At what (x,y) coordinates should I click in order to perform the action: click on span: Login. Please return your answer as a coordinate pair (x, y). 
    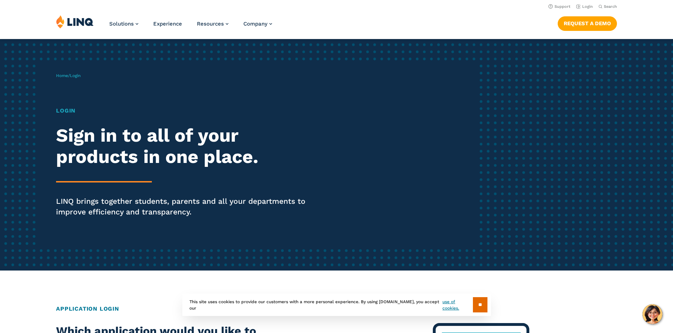
    Looking at the image, I should click on (75, 76).